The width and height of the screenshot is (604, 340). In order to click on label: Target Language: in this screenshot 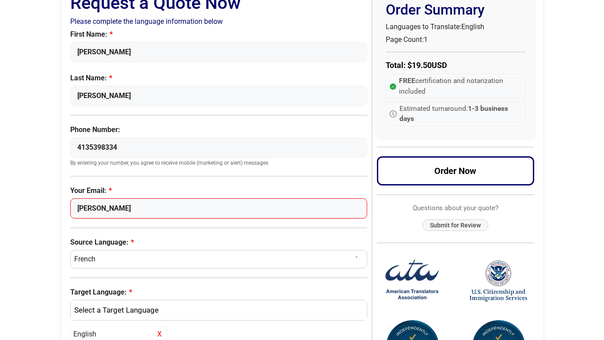, I will do `click(219, 292)`.